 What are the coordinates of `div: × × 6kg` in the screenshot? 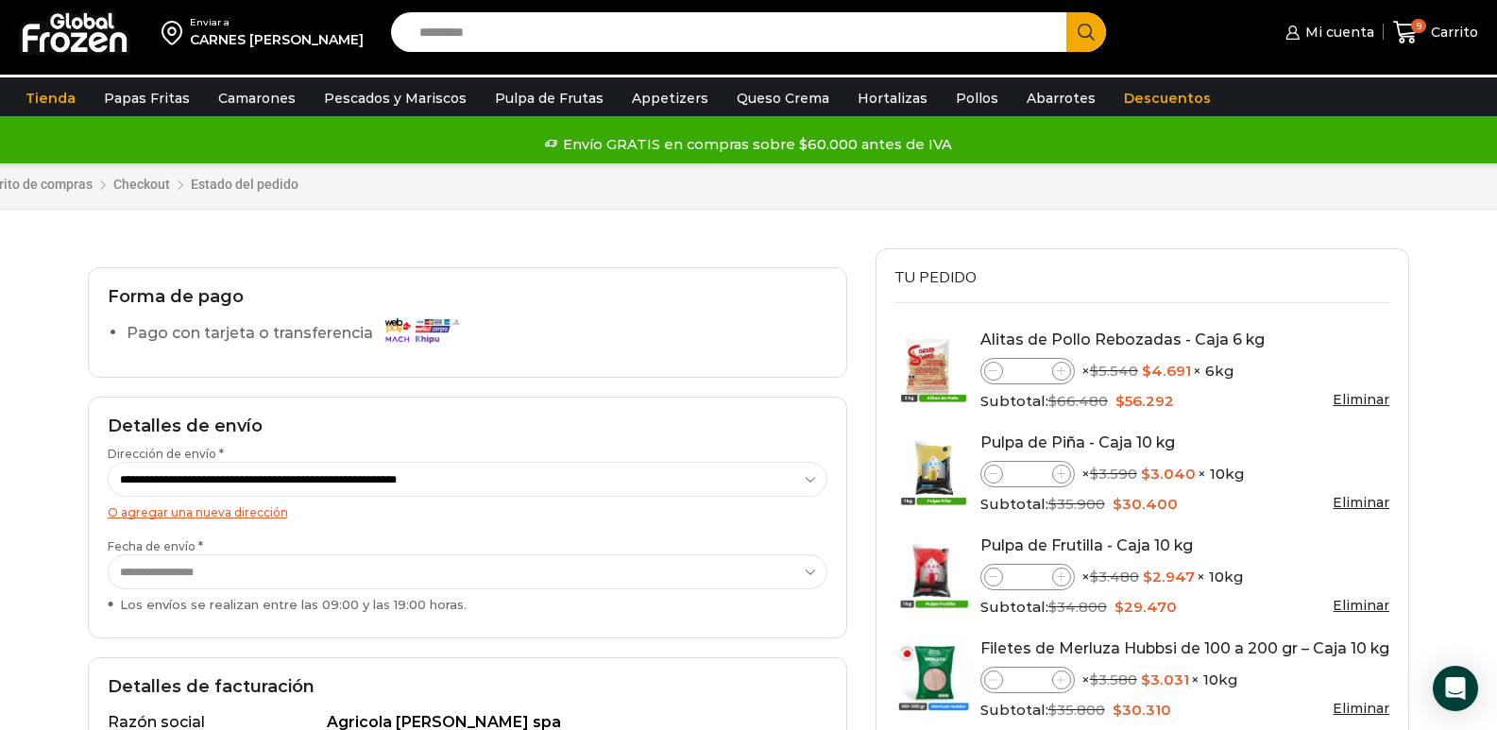 It's located at (1185, 371).